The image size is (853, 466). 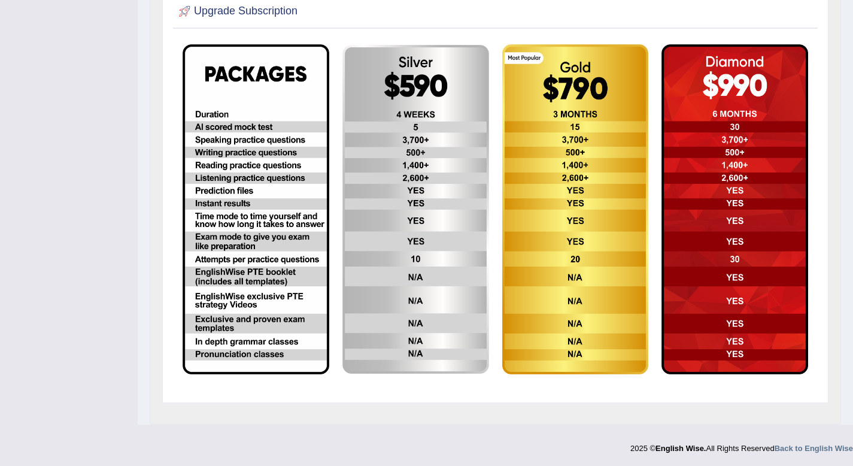 What do you see at coordinates (813, 448) in the screenshot?
I see `a: Back to English Wise` at bounding box center [813, 448].